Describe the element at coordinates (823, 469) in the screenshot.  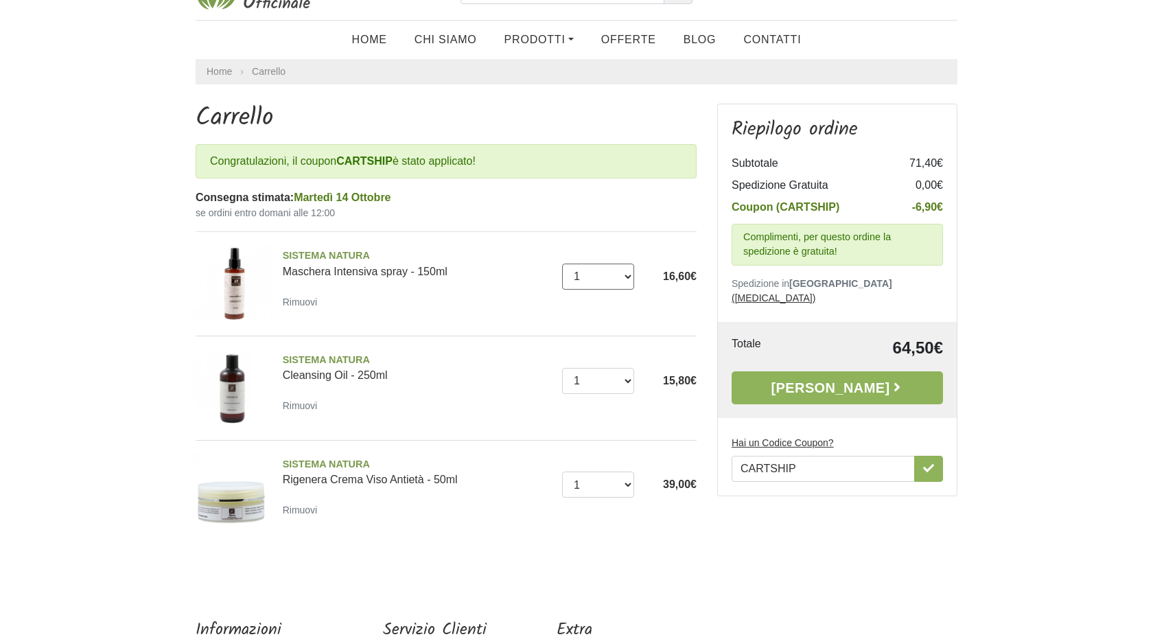
I see `input: Hai un Codice Coupon?` at that location.